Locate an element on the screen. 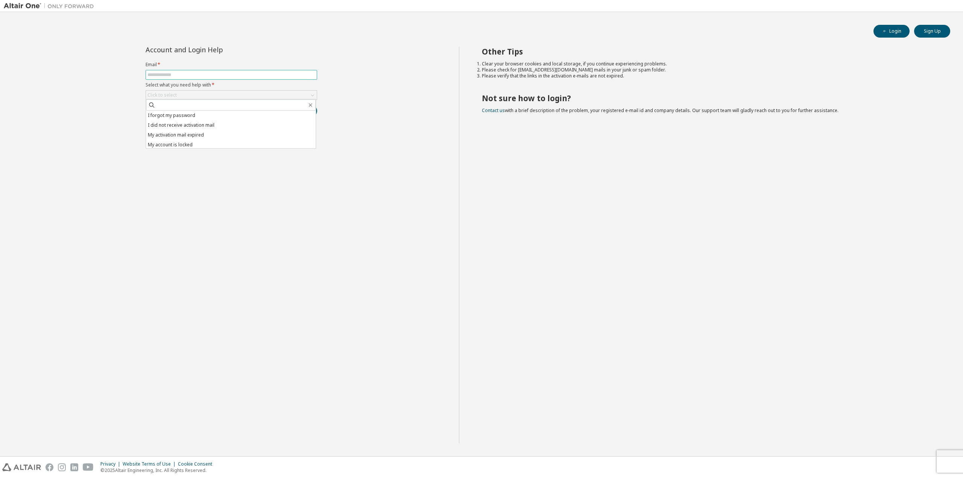  label: Select what you need help with is located at coordinates (231, 85).